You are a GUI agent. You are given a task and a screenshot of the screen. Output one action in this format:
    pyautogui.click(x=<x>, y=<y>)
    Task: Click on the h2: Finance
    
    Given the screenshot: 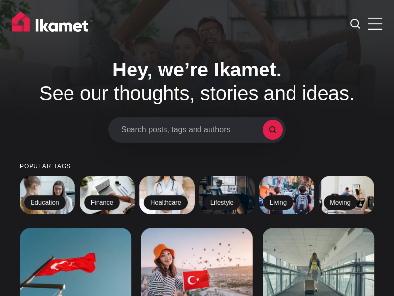 What is the action you would take?
    pyautogui.click(x=102, y=203)
    